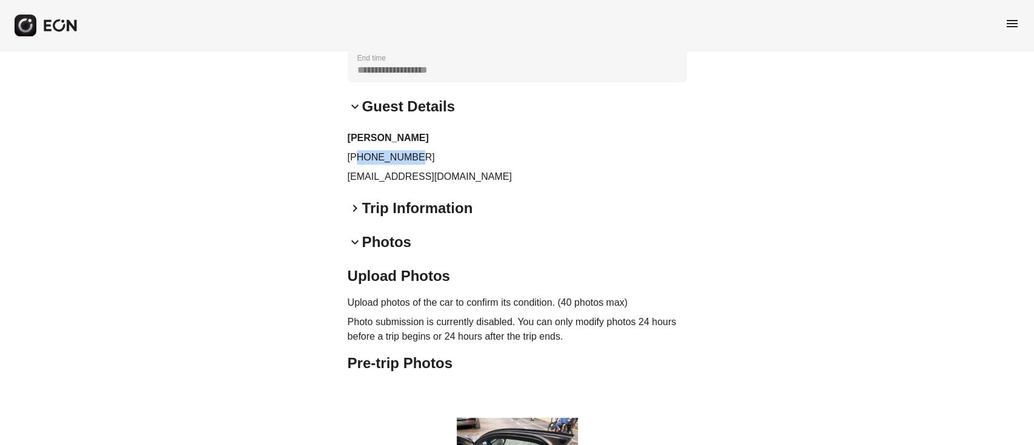 Image resolution: width=1034 pixels, height=445 pixels. I want to click on h2: Trip Information, so click(418, 208).